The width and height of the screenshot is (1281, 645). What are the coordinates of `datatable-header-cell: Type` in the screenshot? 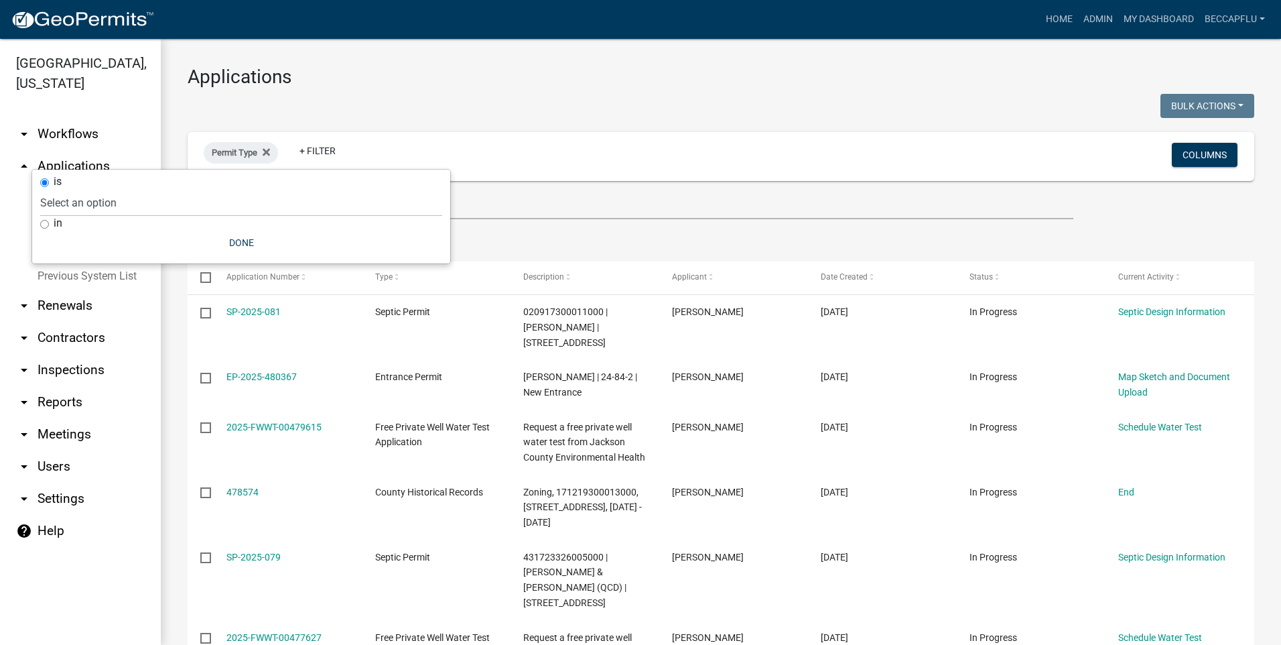 It's located at (436, 277).